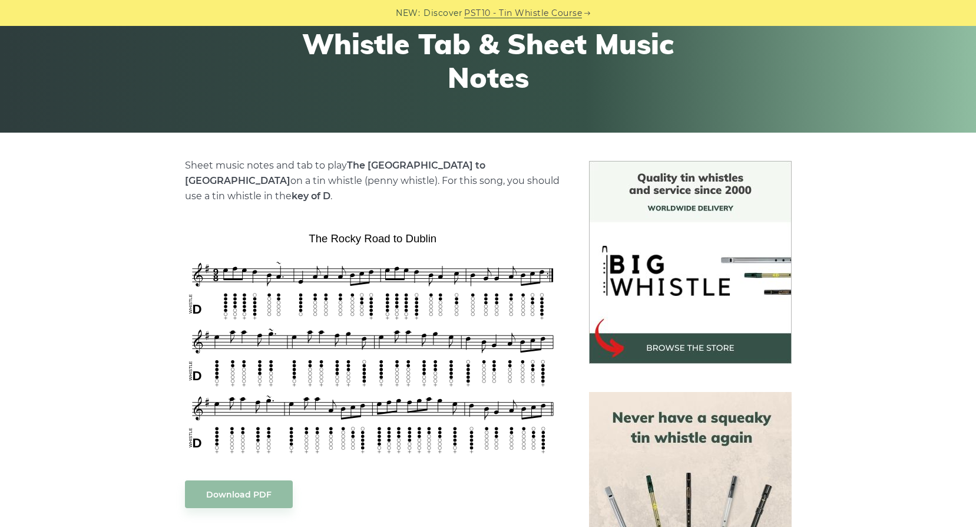 The height and width of the screenshot is (527, 976). What do you see at coordinates (373, 342) in the screenshot?
I see `img: The Rocky Road to Dublin Tin Whistle Tabs & Sheet Music` at bounding box center [373, 342].